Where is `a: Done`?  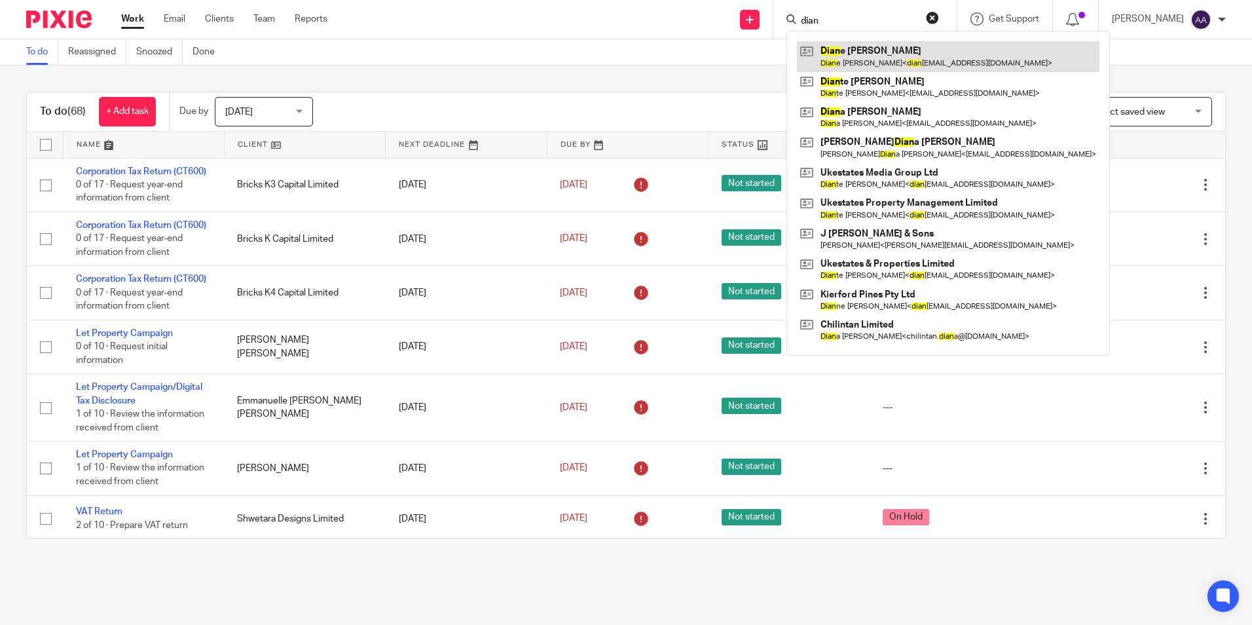
a: Done is located at coordinates (208, 52).